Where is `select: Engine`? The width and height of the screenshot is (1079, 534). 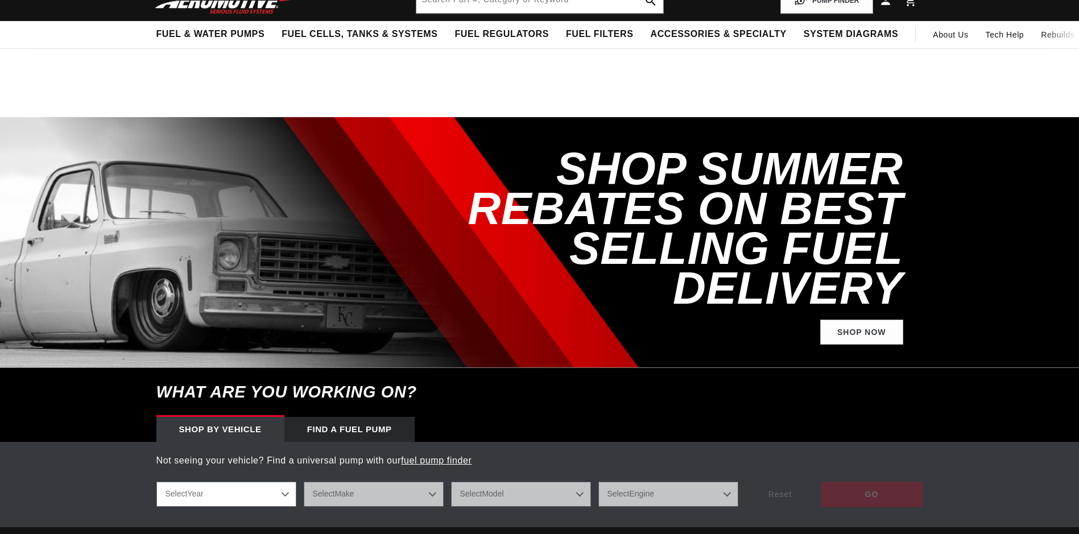
select: Engine is located at coordinates (669, 494).